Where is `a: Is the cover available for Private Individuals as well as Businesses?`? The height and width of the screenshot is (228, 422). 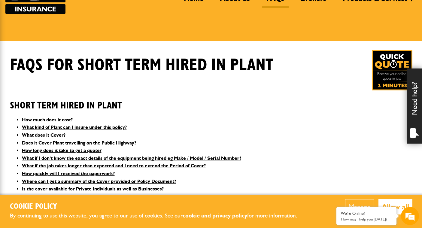
a: Is the cover available for Private Individuals as well as Businesses? is located at coordinates (93, 189).